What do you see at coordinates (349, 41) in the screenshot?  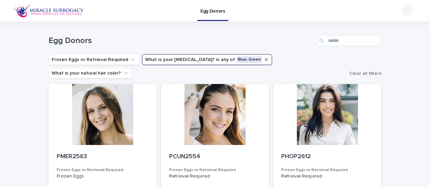 I see `div: Search` at bounding box center [349, 41].